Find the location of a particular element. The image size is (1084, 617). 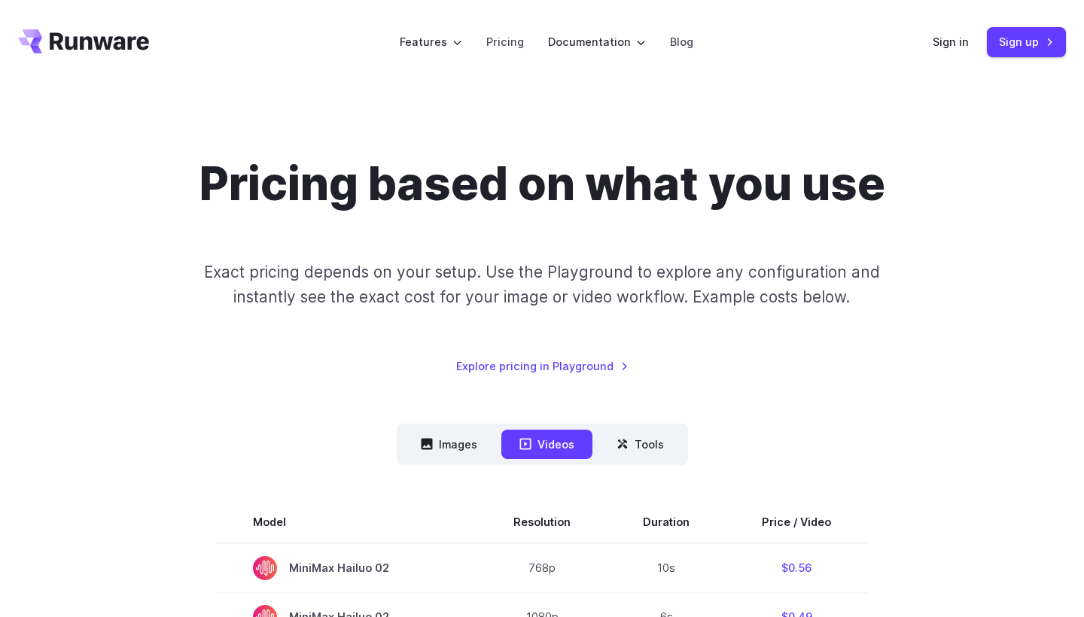

label: Documentation is located at coordinates (597, 41).